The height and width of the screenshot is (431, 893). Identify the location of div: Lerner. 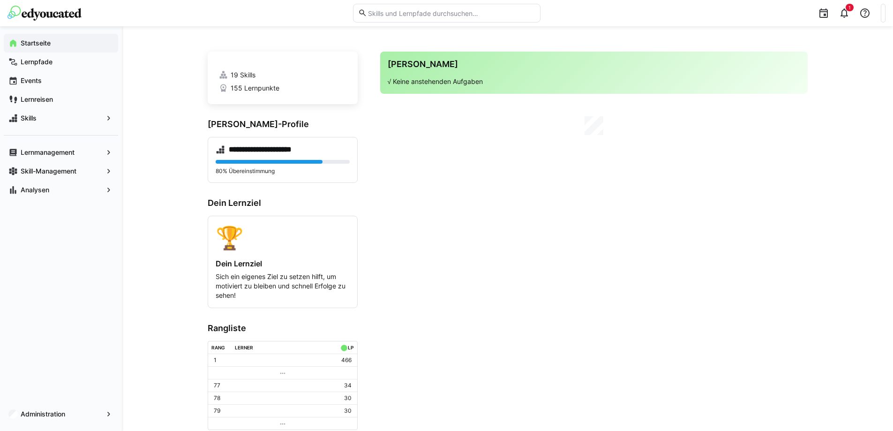
(244, 347).